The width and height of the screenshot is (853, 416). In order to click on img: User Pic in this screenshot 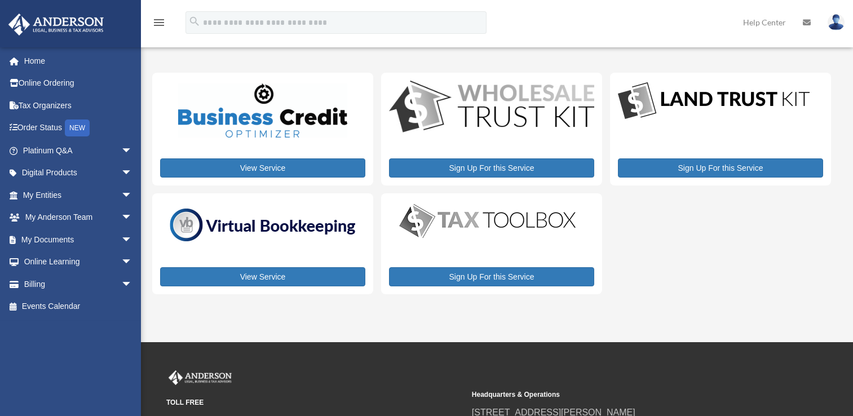, I will do `click(836, 22)`.